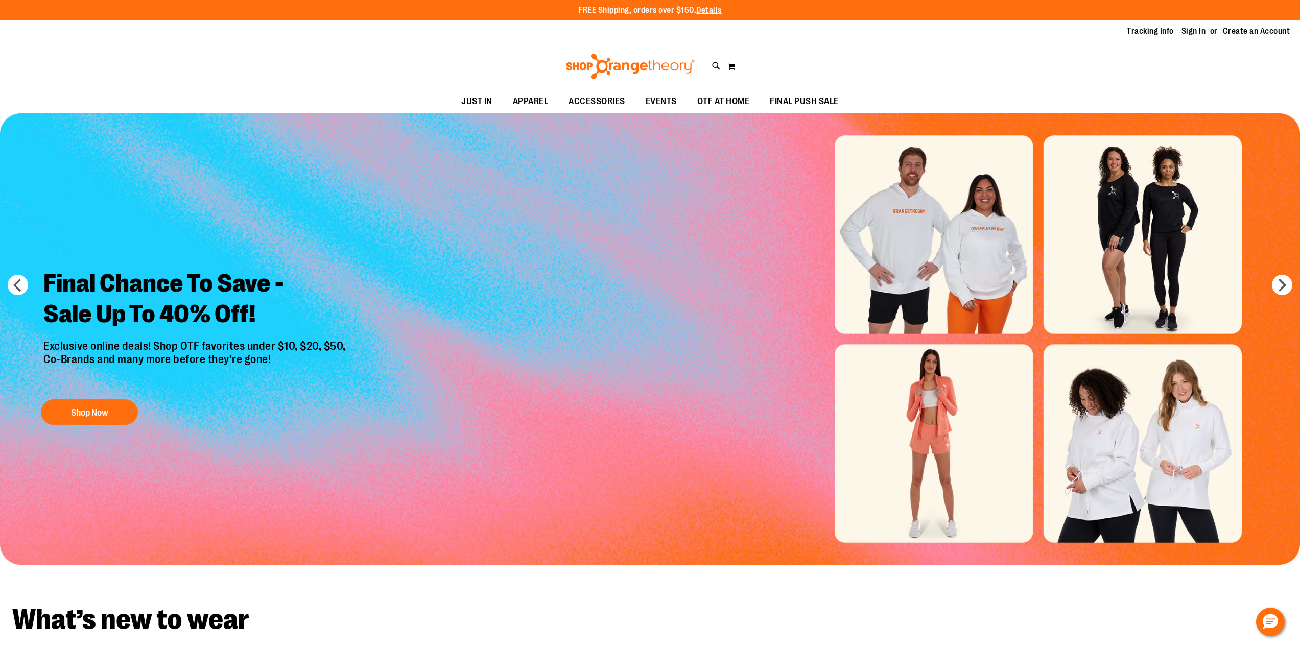  Describe the element at coordinates (661, 101) in the screenshot. I see `span: EVENTS` at that location.